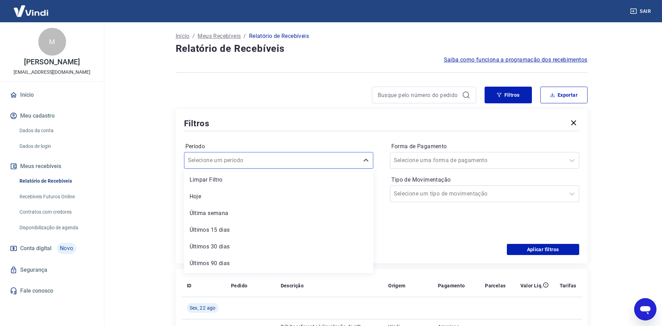 This screenshot has width=662, height=326. Describe the element at coordinates (279, 146) in the screenshot. I see `label: Período` at that location.